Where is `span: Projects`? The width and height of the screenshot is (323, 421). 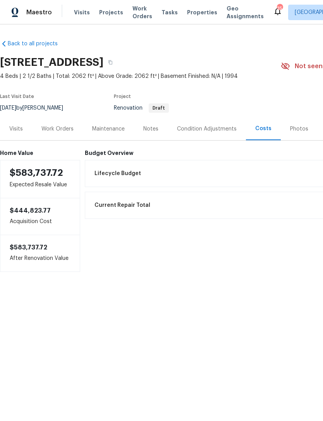 span: Projects is located at coordinates (111, 12).